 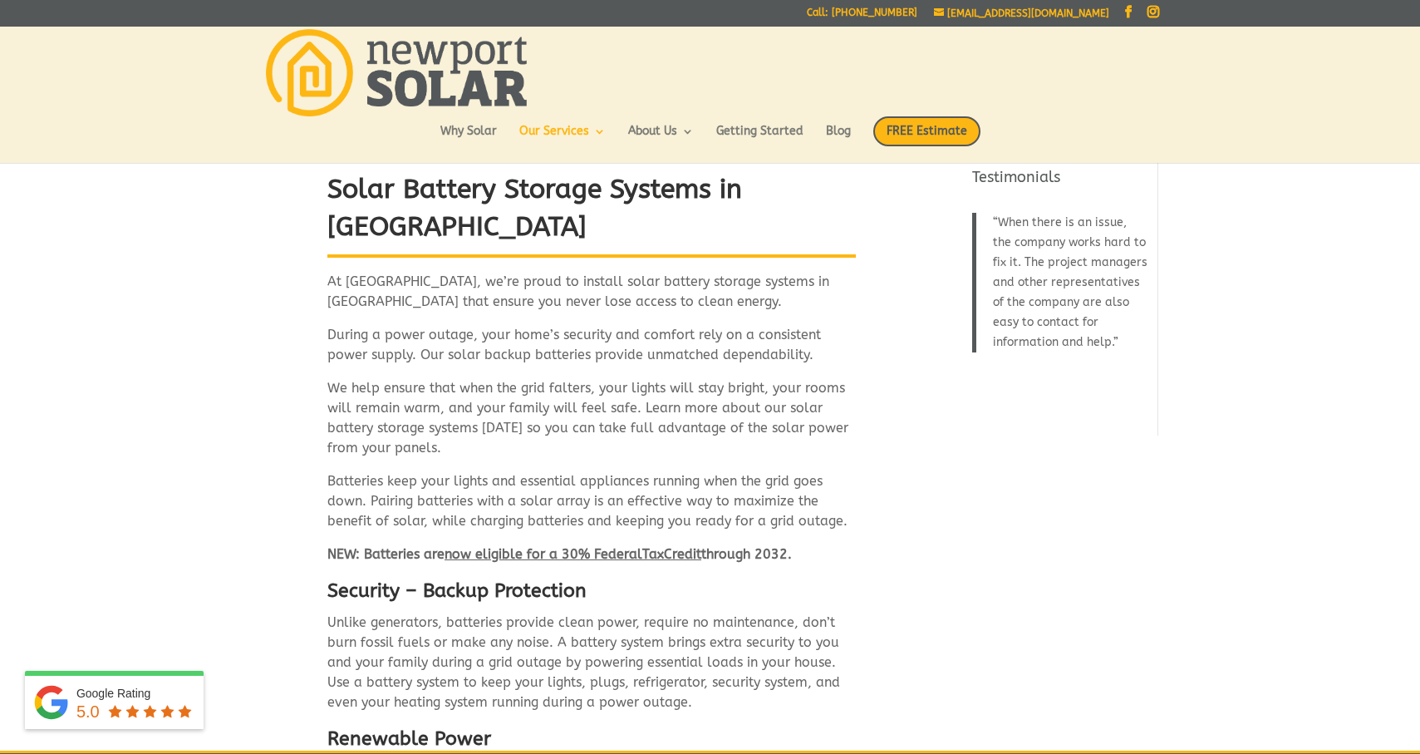 What do you see at coordinates (926, 131) in the screenshot?
I see `span: FREE Estimate` at bounding box center [926, 131].